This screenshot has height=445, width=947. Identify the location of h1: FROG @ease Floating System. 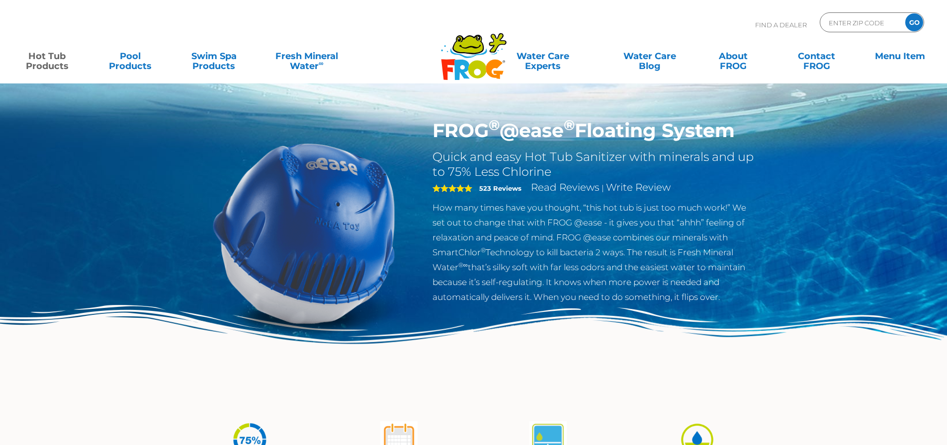
(594, 131).